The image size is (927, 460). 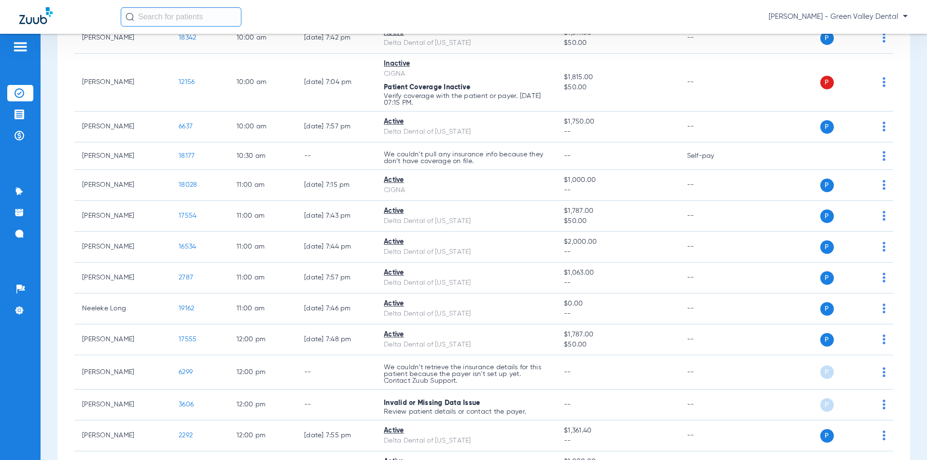 I want to click on p: We couldn’t retrieve the insurance details for this patient because the payer isn’t set up yet. C..., so click(x=466, y=374).